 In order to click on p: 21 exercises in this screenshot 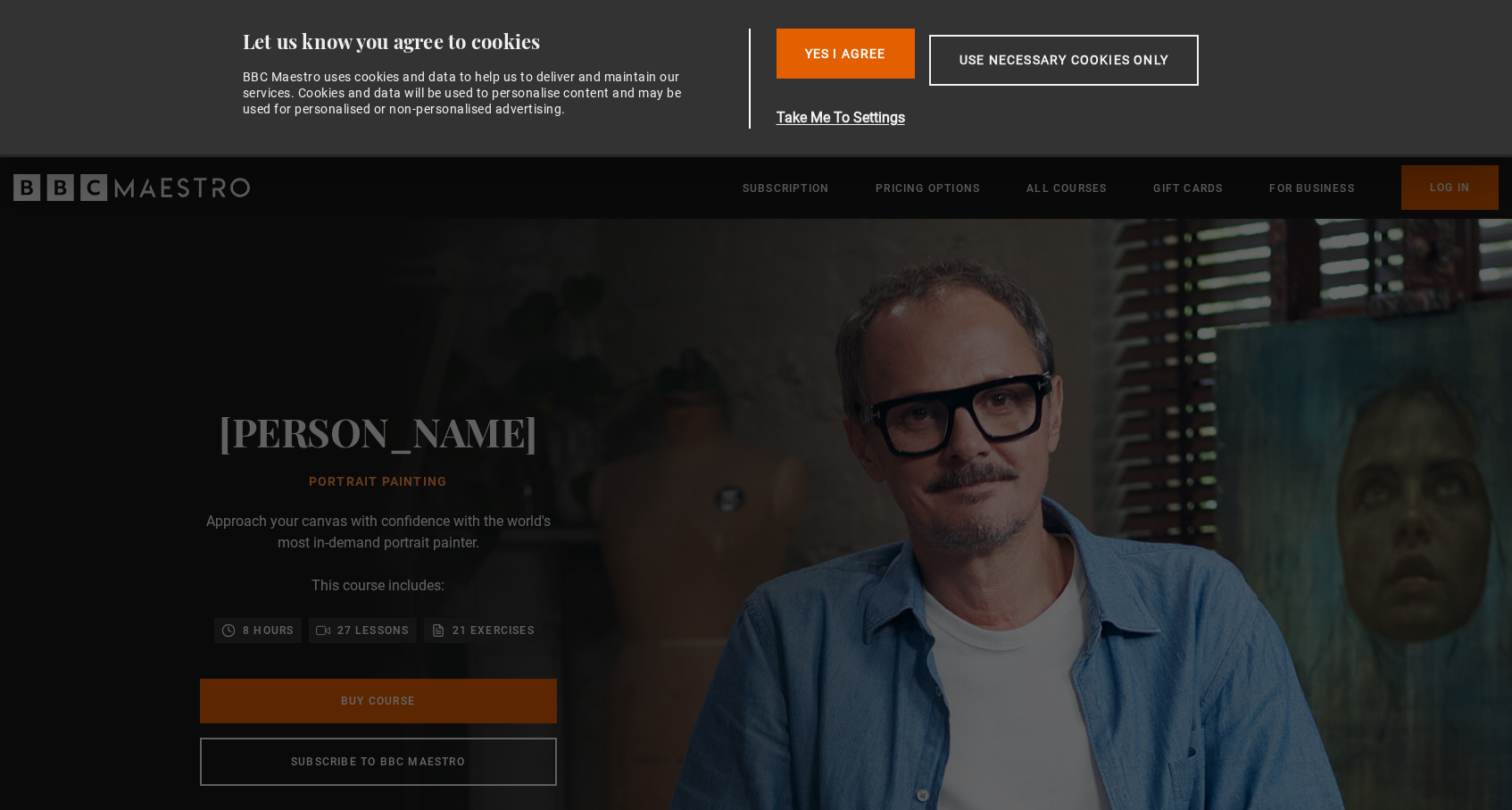, I will do `click(493, 630)`.